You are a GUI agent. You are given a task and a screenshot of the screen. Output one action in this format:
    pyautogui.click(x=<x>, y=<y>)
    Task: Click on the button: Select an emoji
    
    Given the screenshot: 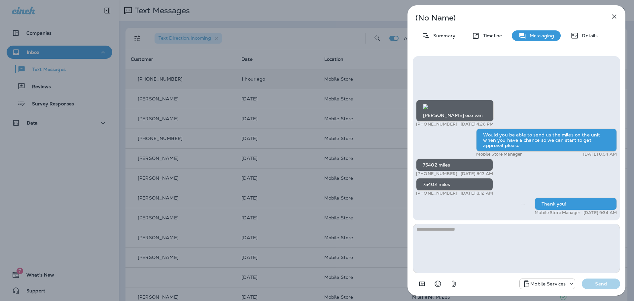 What is the action you would take?
    pyautogui.click(x=438, y=284)
    